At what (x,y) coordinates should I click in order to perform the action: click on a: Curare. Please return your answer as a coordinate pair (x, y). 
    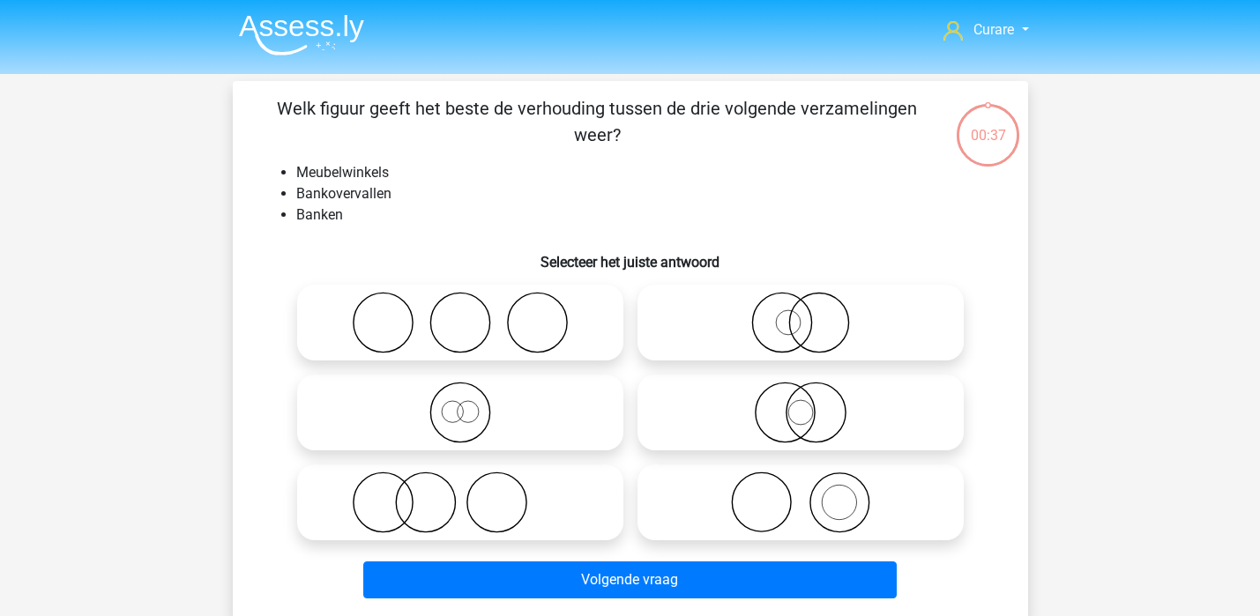
    Looking at the image, I should click on (986, 30).